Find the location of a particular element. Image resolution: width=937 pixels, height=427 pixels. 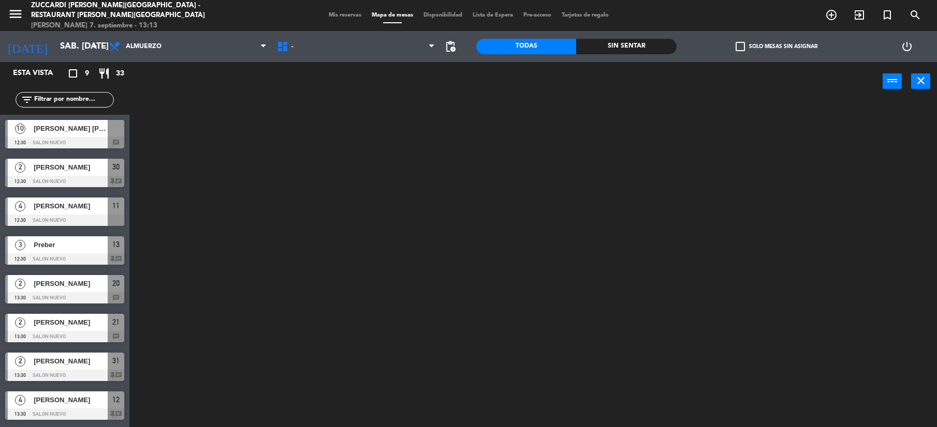

span: Disponibilidad is located at coordinates (442, 15).